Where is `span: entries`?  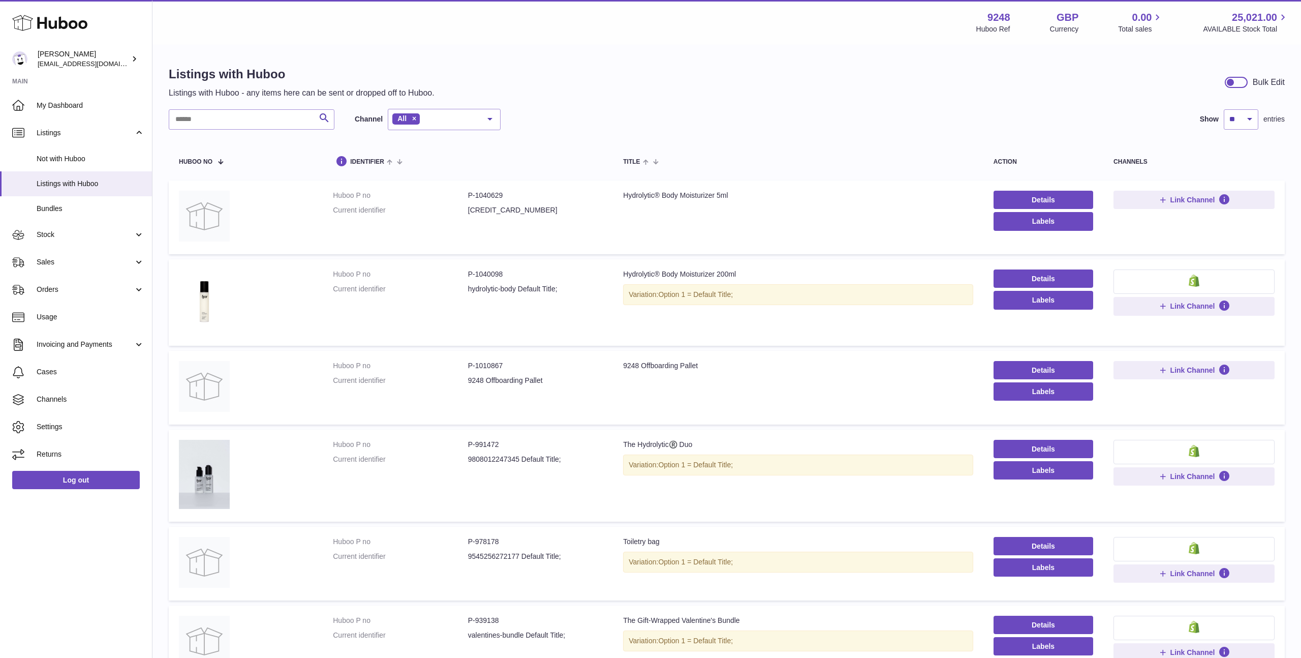
span: entries is located at coordinates (1274, 119).